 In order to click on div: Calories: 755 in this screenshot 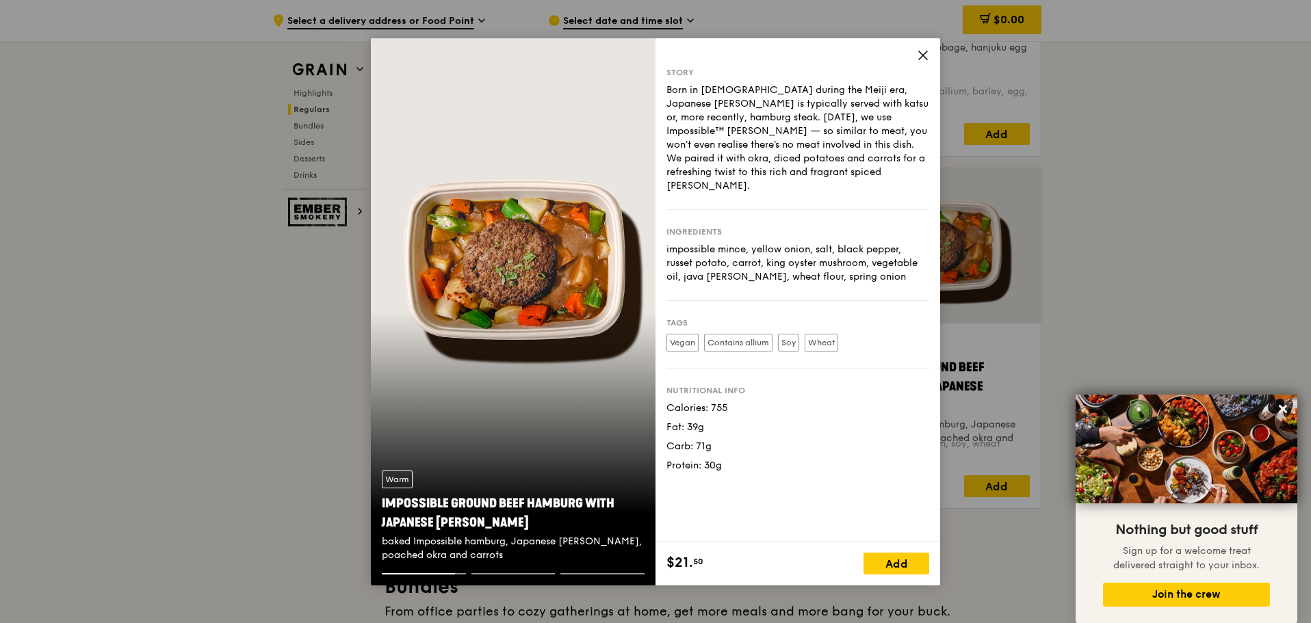, I will do `click(798, 409)`.